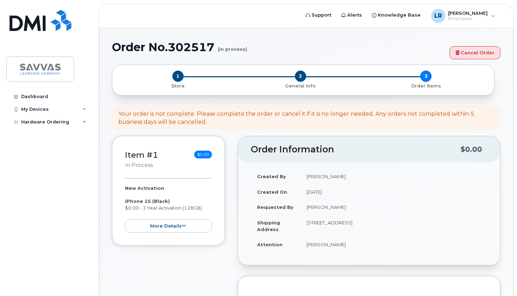 Image resolution: width=517 pixels, height=296 pixels. What do you see at coordinates (300, 86) in the screenshot?
I see `p: General Info` at bounding box center [300, 86].